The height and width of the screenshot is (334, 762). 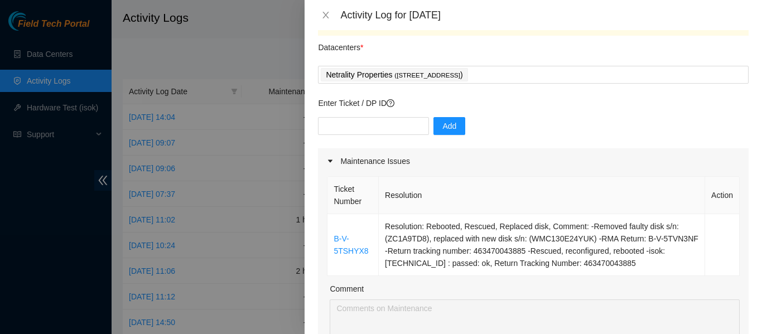 What do you see at coordinates (326, 15) in the screenshot?
I see `span: close` at bounding box center [326, 15].